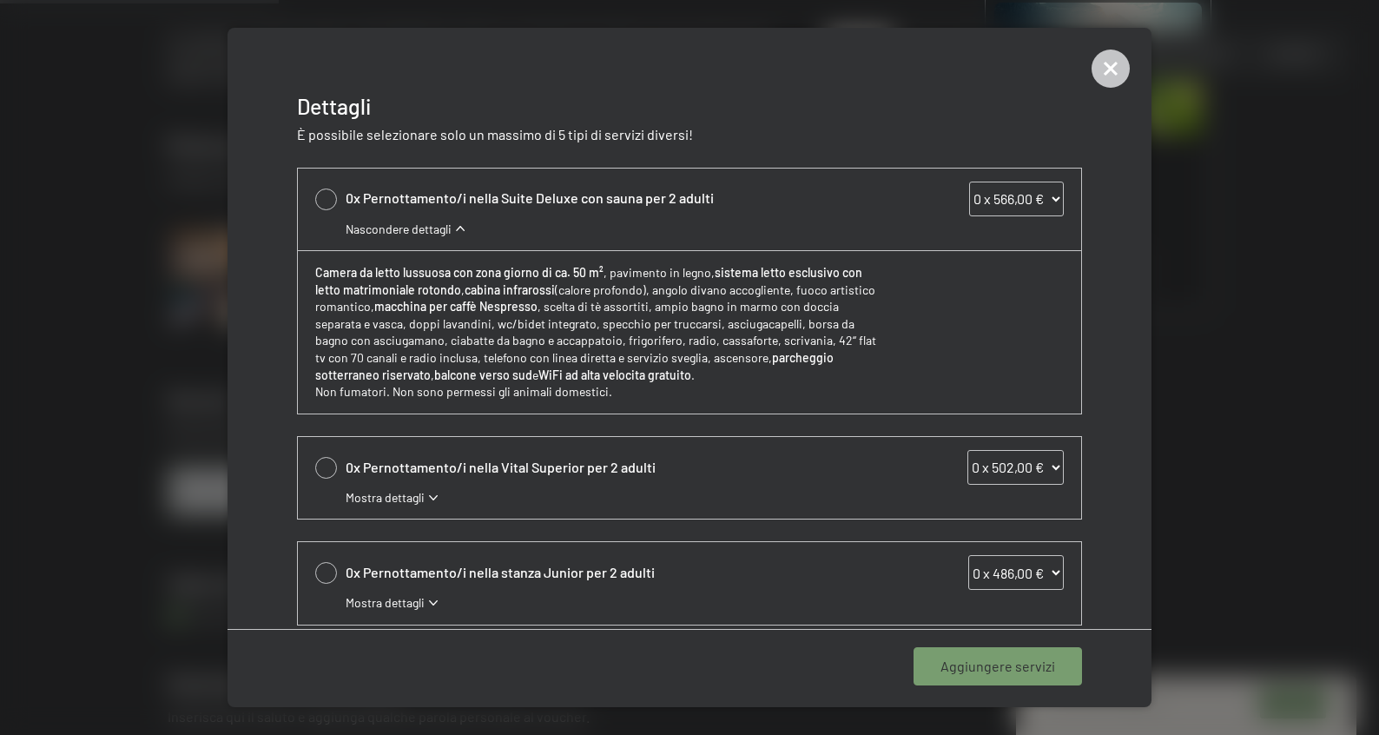 This screenshot has height=735, width=1379. I want to click on span: Dettagli, so click(333, 106).